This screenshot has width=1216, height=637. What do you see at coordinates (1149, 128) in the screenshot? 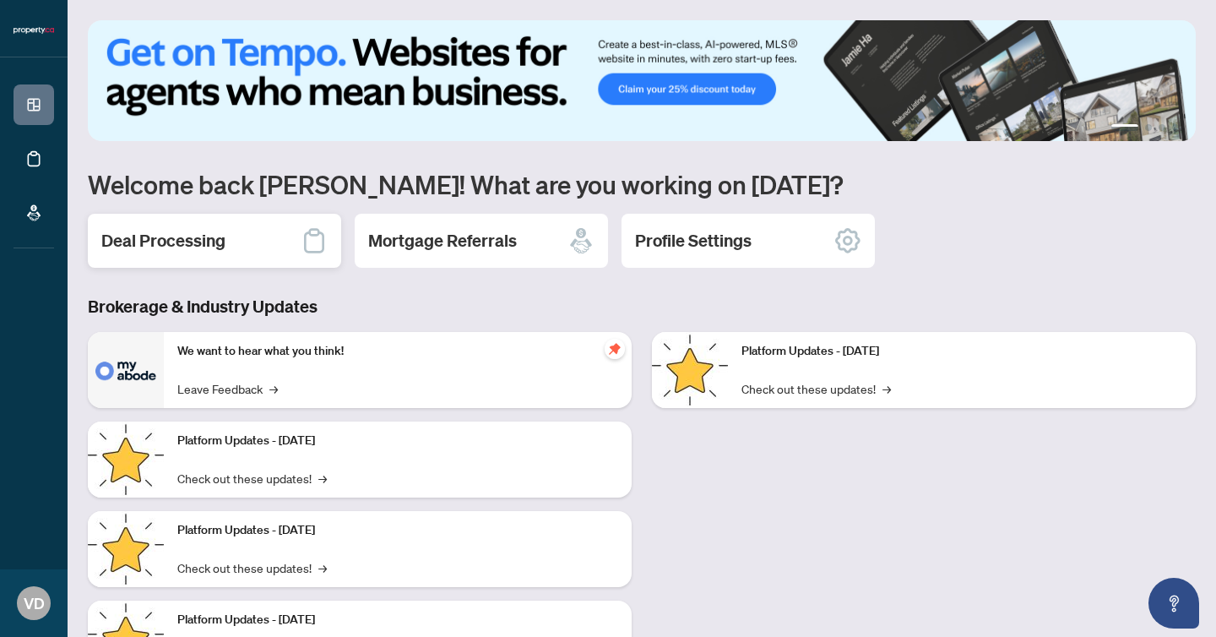
I see `button: 2` at bounding box center [1149, 128].